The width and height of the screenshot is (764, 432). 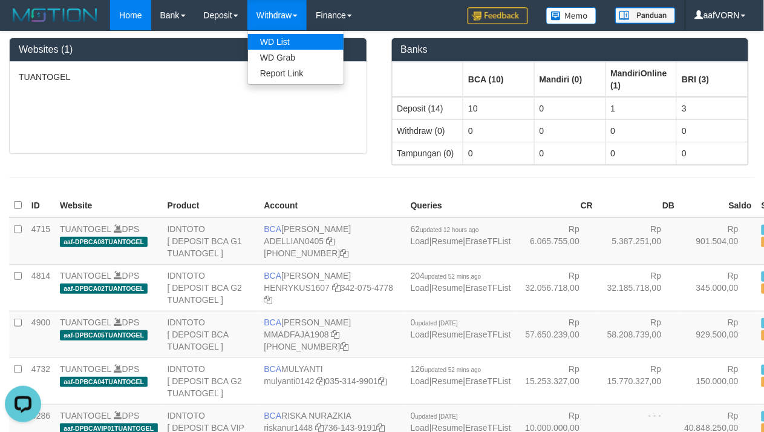 What do you see at coordinates (571, 50) in the screenshot?
I see `h3: Banks` at bounding box center [571, 50].